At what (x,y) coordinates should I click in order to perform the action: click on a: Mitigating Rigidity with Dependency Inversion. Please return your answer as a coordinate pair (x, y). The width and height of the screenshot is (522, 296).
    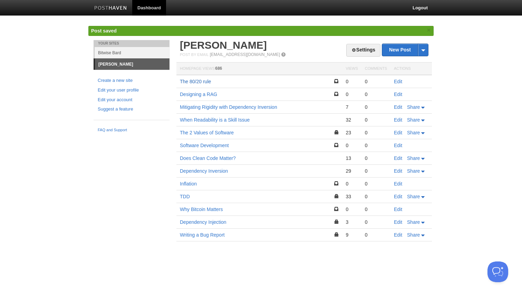
    Looking at the image, I should click on (229, 107).